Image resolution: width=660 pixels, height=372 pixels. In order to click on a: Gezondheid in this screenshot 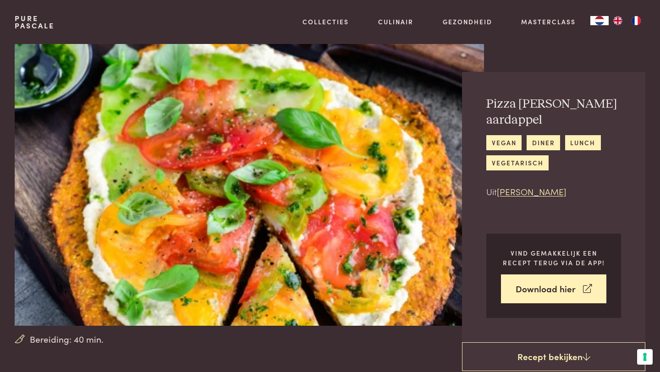, I will do `click(467, 22)`.